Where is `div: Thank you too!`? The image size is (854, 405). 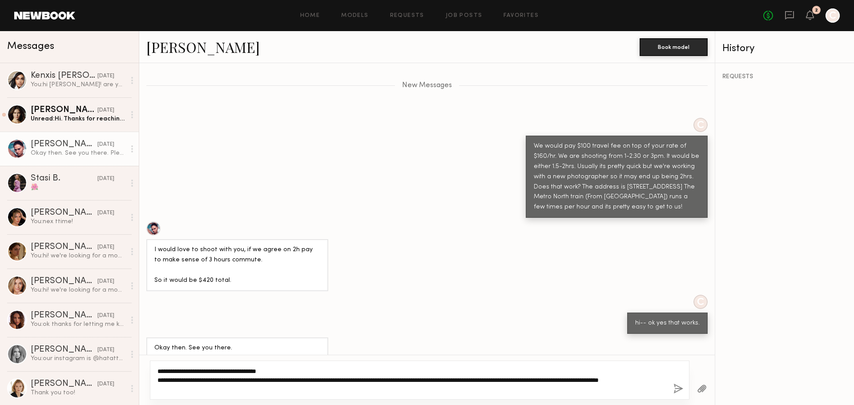 div: Thank you too! is located at coordinates (78, 393).